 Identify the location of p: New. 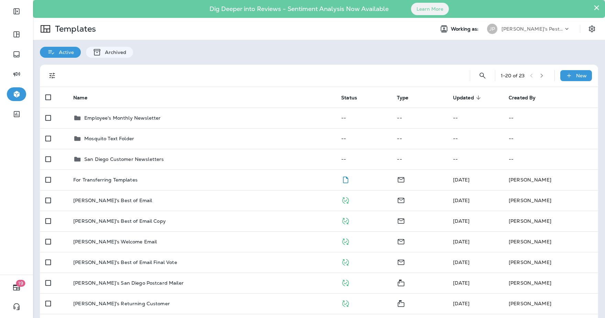
(581, 76).